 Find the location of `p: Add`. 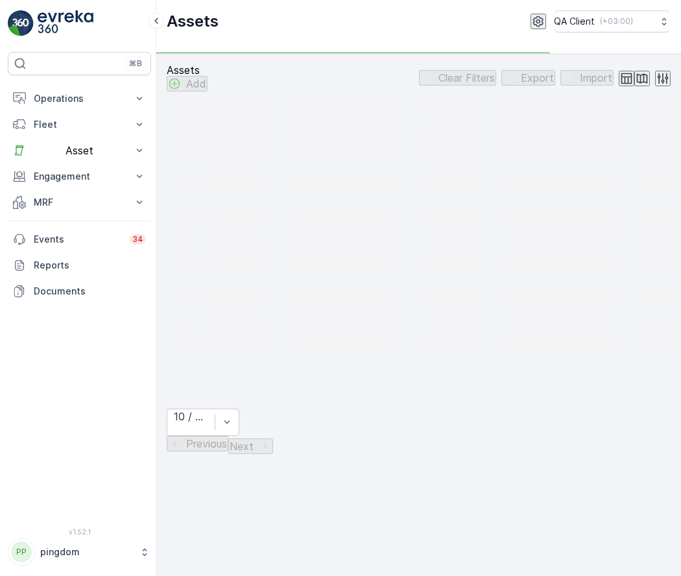

p: Add is located at coordinates (196, 84).